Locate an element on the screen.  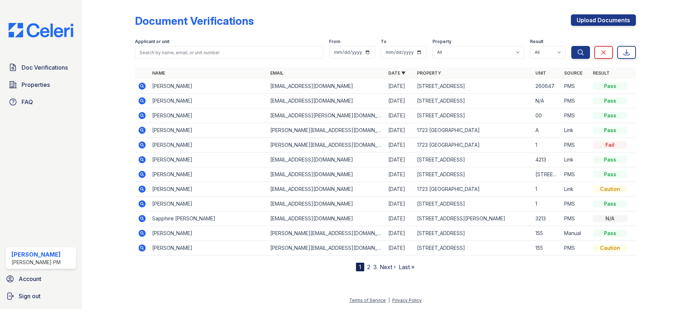
label: From is located at coordinates (334, 42).